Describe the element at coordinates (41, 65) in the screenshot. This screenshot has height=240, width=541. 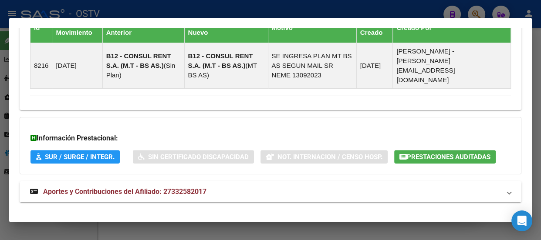
I see `td: 8216` at that location.